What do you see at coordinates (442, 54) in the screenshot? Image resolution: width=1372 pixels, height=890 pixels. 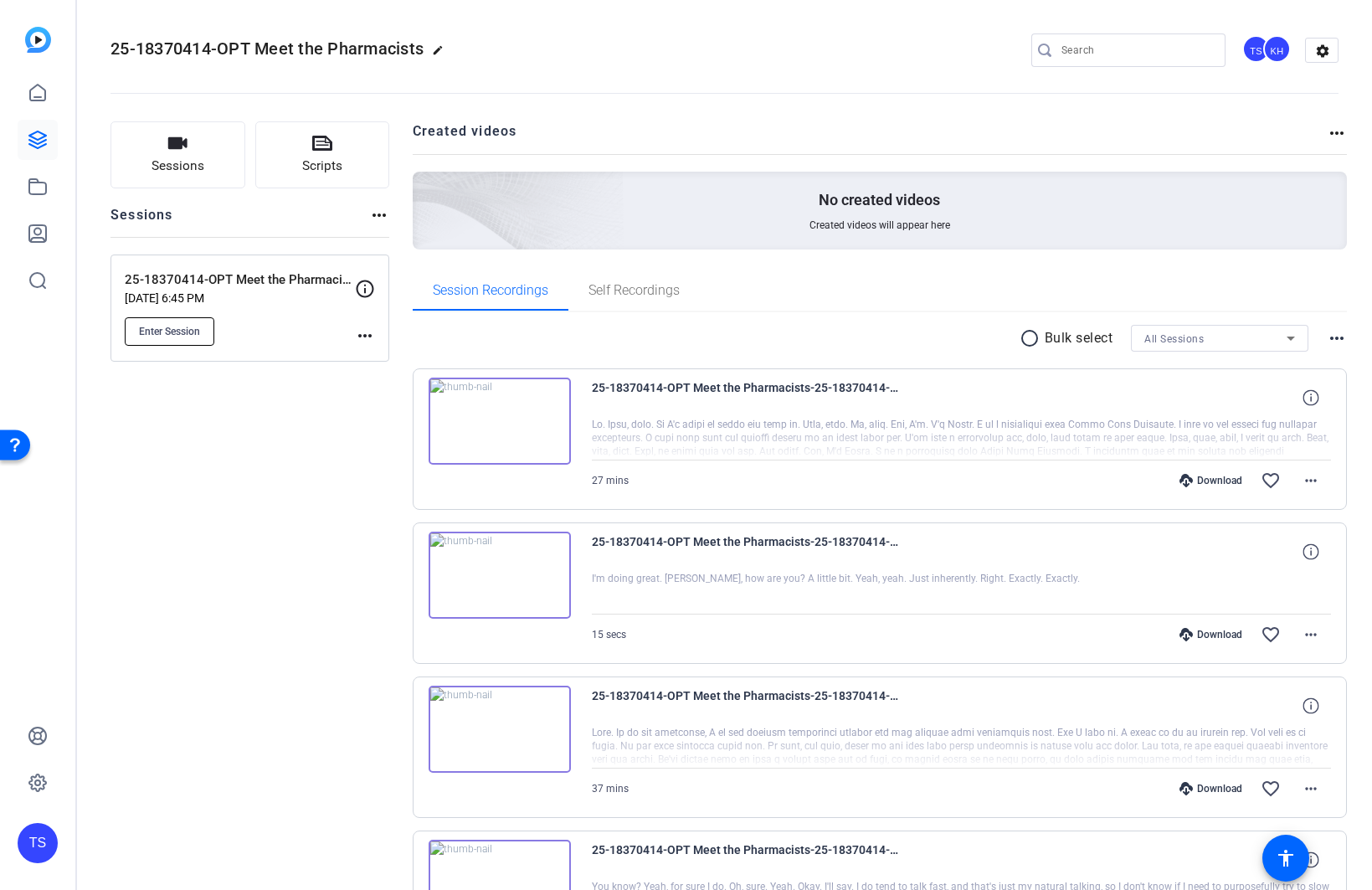 I see `mat-icon: edit` at bounding box center [442, 54].